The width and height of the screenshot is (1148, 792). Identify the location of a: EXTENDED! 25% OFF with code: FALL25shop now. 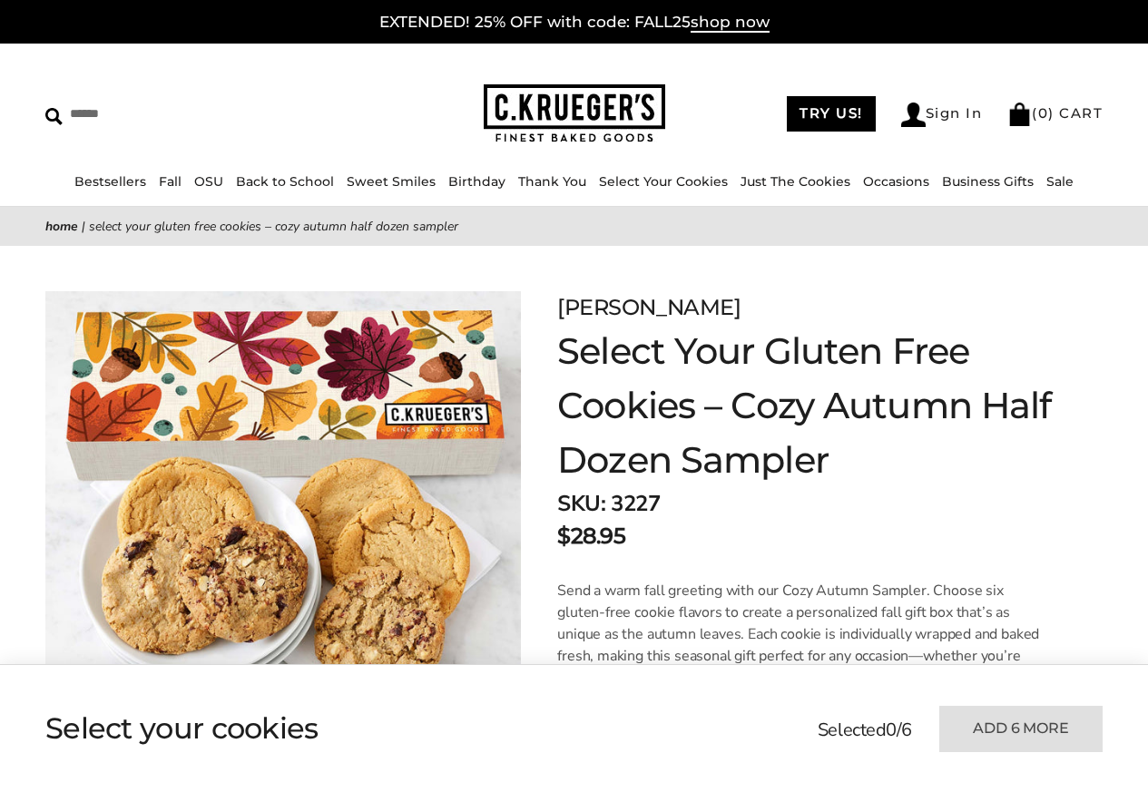
(574, 23).